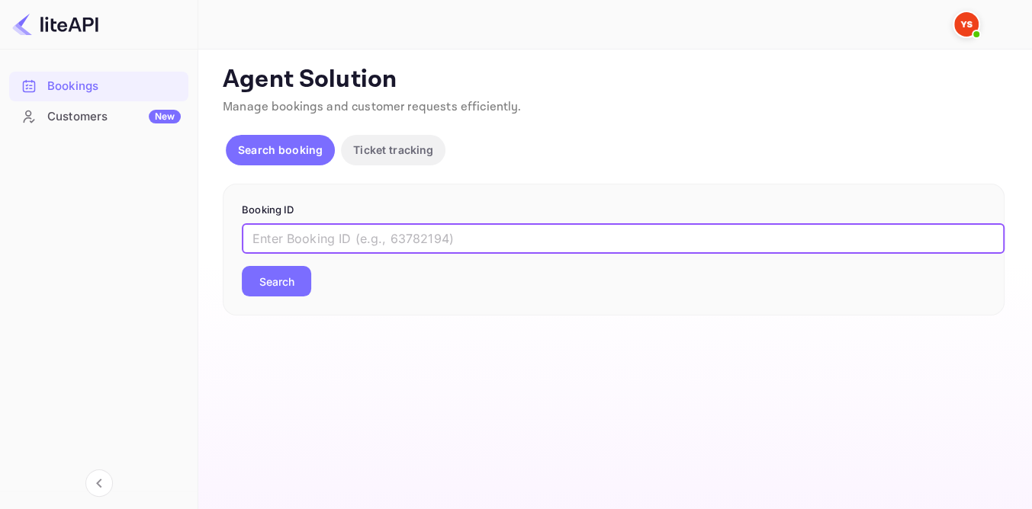 The height and width of the screenshot is (509, 1032). What do you see at coordinates (114, 117) in the screenshot?
I see `div: Customers` at bounding box center [114, 117].